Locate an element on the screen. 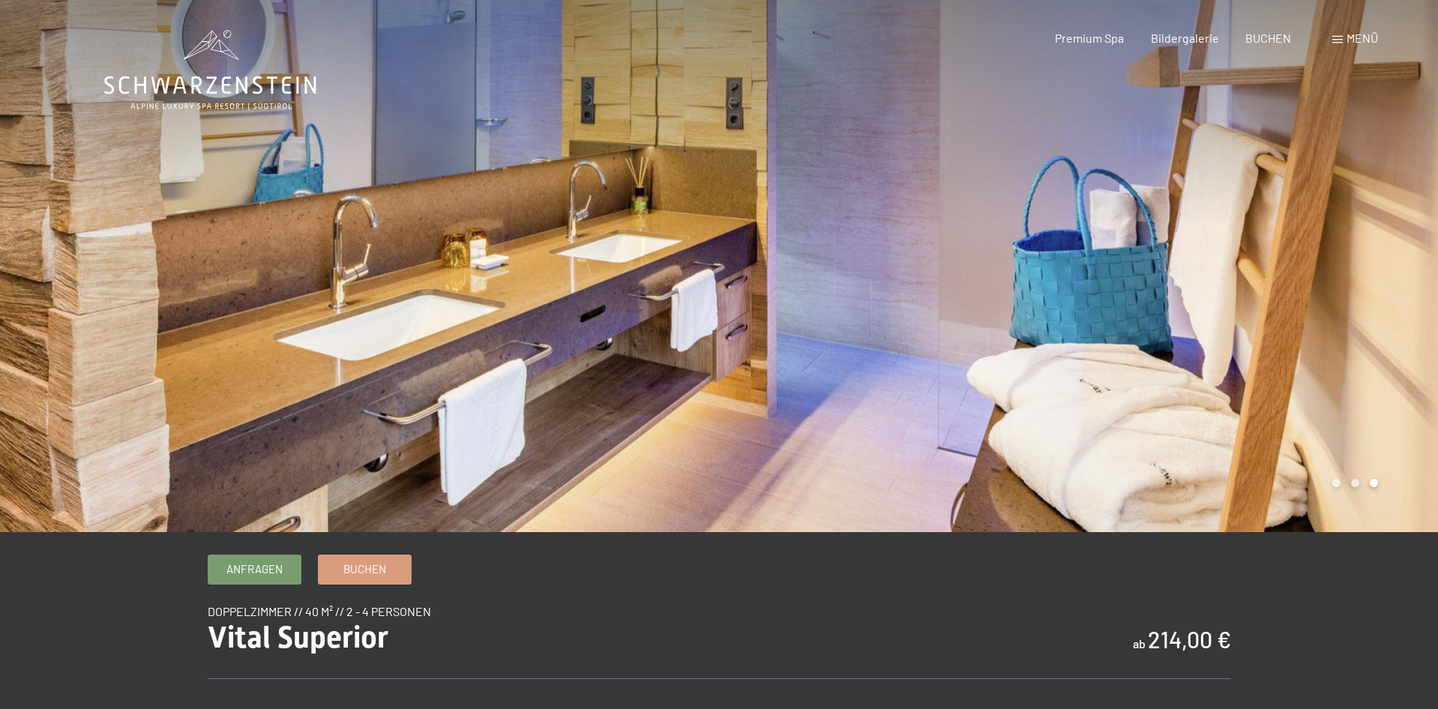 The width and height of the screenshot is (1438, 709). span: Buchen is located at coordinates (364, 569).